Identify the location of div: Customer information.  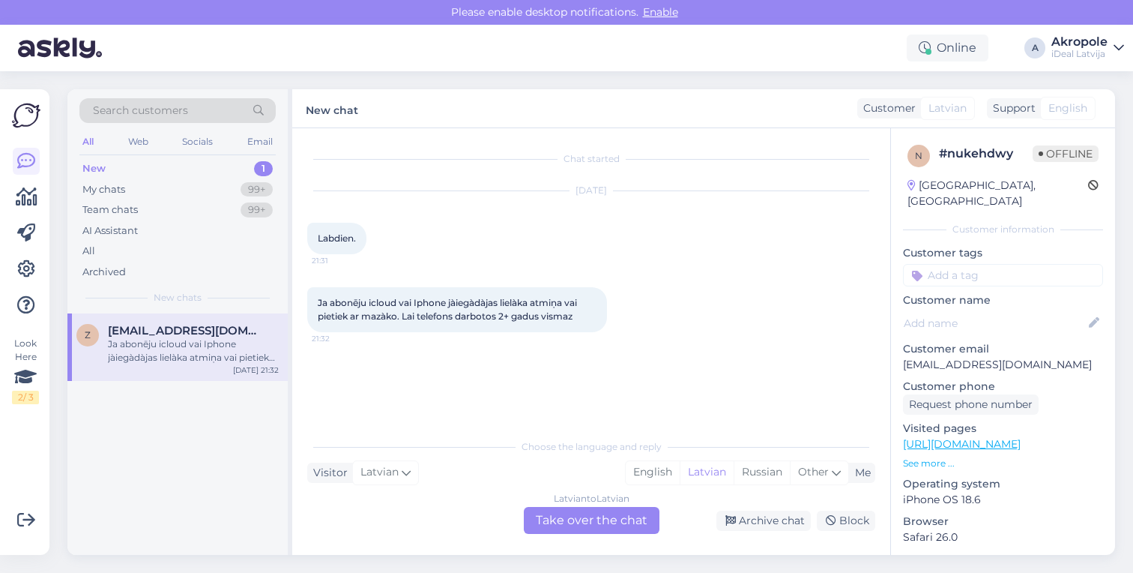
(1003, 229).